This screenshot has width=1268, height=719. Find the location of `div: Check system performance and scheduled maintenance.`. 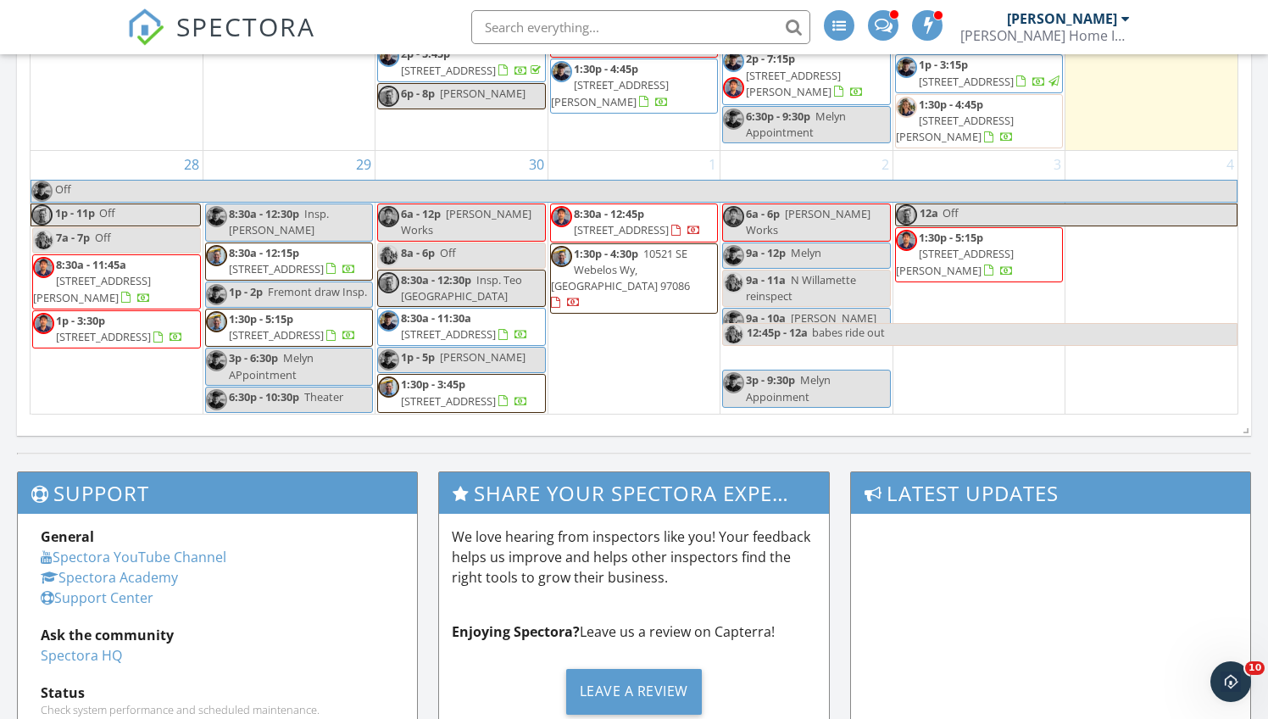

div: Check system performance and scheduled maintenance. is located at coordinates (217, 709).